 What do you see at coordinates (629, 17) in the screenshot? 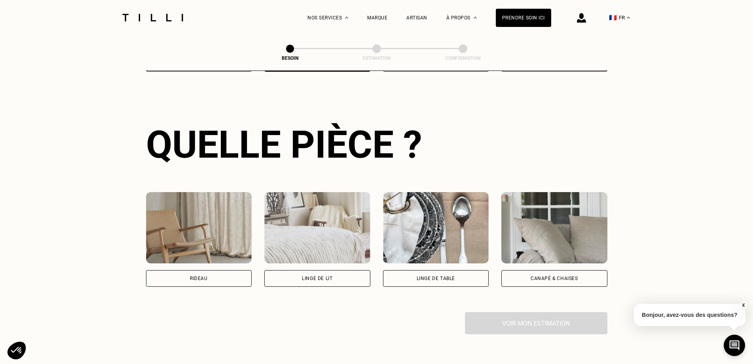
I see `img: menu déroulant` at bounding box center [629, 17].